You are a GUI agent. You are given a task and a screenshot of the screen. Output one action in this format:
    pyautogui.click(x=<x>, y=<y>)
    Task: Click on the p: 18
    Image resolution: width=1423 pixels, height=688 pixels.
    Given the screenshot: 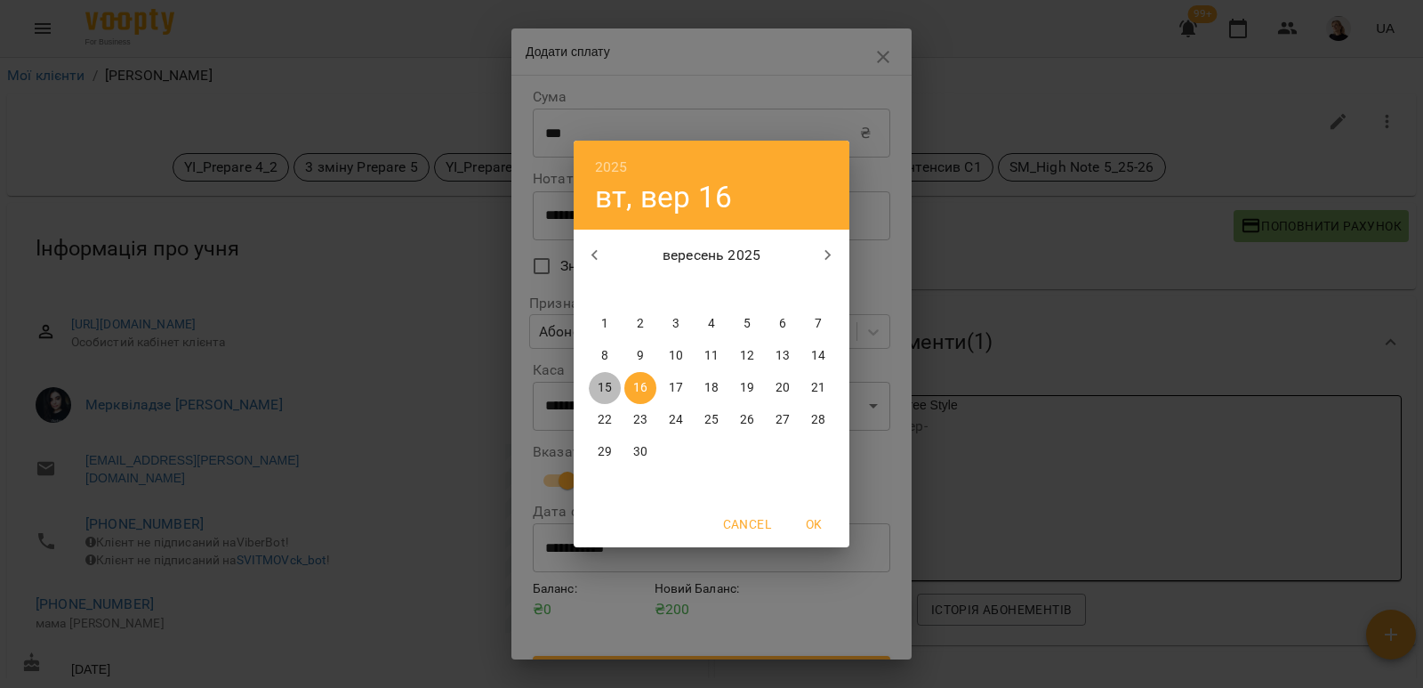 What is the action you would take?
    pyautogui.click(x=712, y=388)
    